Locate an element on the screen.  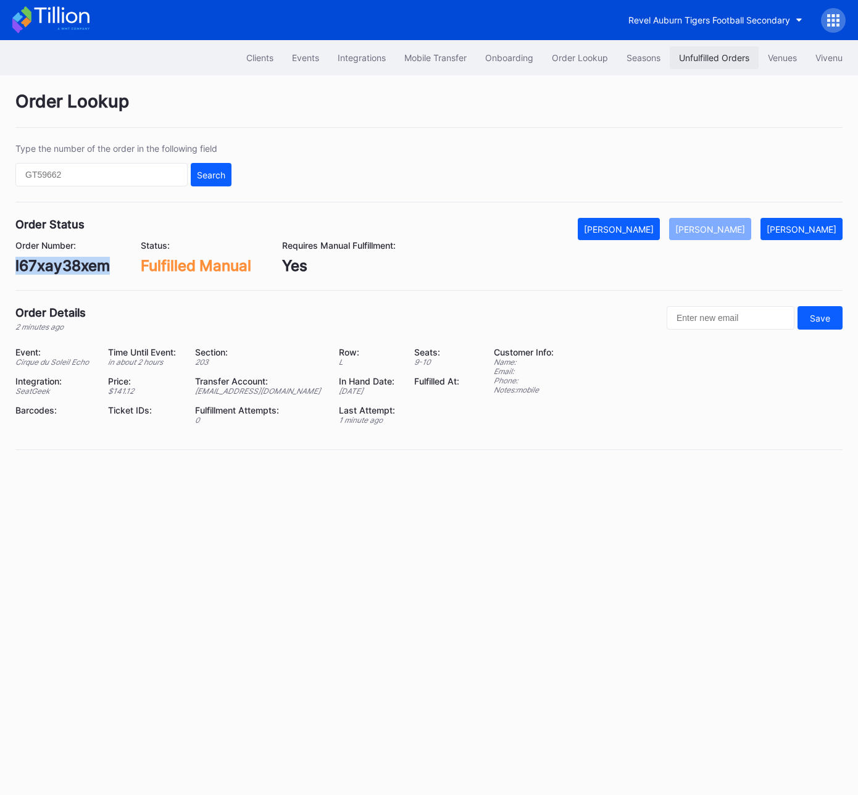
button: Revel Auburn Tigers Football Secondary is located at coordinates (715, 20).